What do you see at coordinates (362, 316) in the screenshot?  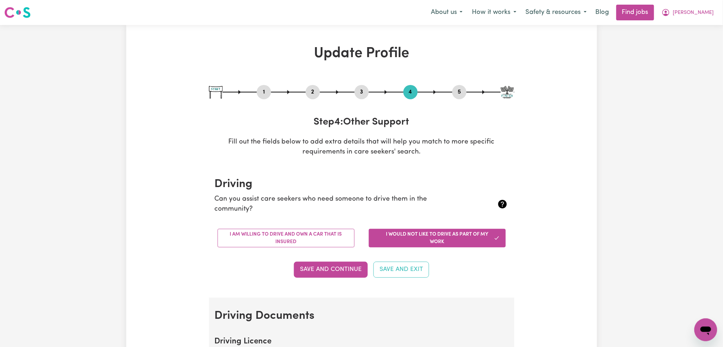 I see `h2: Driving Documents` at bounding box center [362, 316].